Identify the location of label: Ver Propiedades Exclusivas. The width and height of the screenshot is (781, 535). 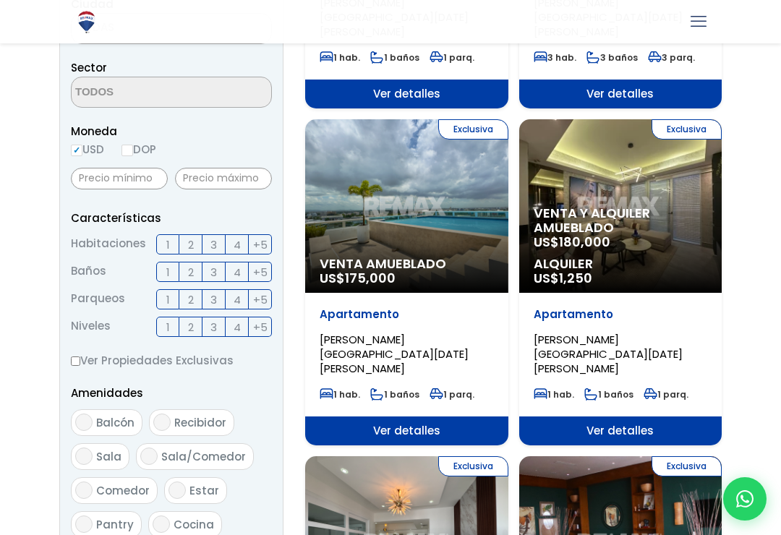
(171, 360).